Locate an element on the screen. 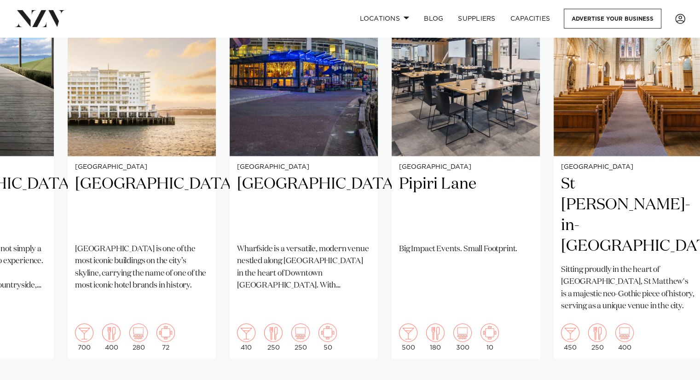 This screenshot has height=380, width=700. p: Big Impact Events. Small Footprint. is located at coordinates (466, 249).